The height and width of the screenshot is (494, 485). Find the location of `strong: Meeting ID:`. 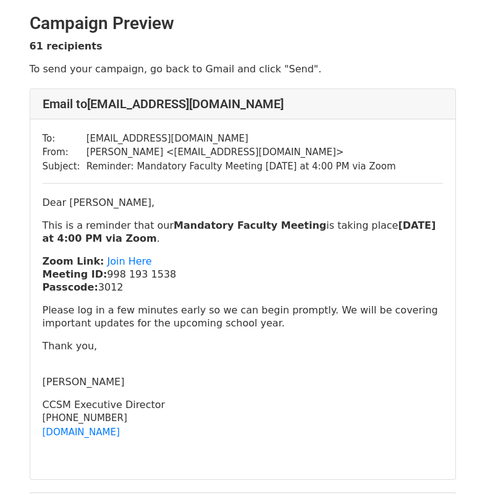

strong: Meeting ID: is located at coordinates (75, 274).